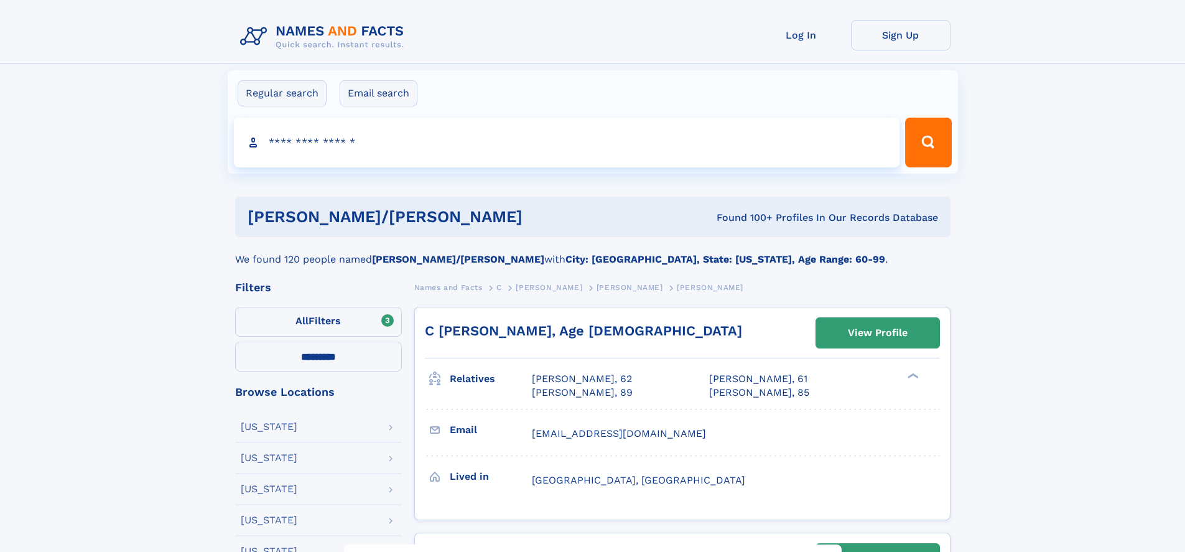 The width and height of the screenshot is (1185, 552). I want to click on label: Regular search, so click(282, 93).